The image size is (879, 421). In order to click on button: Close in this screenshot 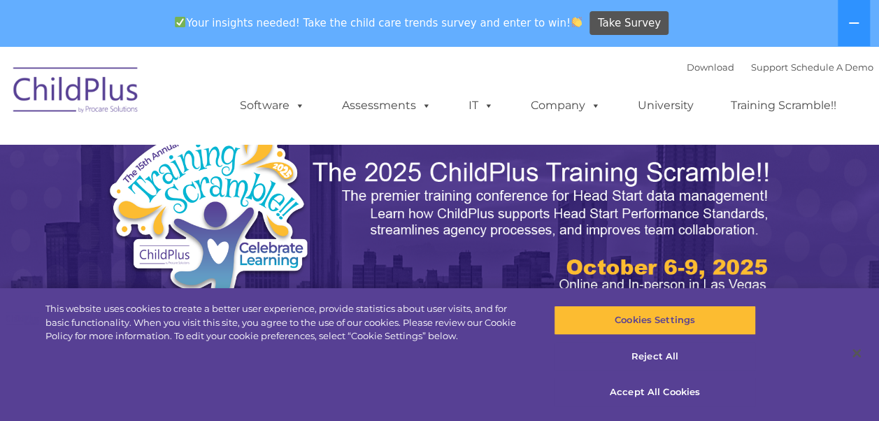, I will do `click(857, 353)`.